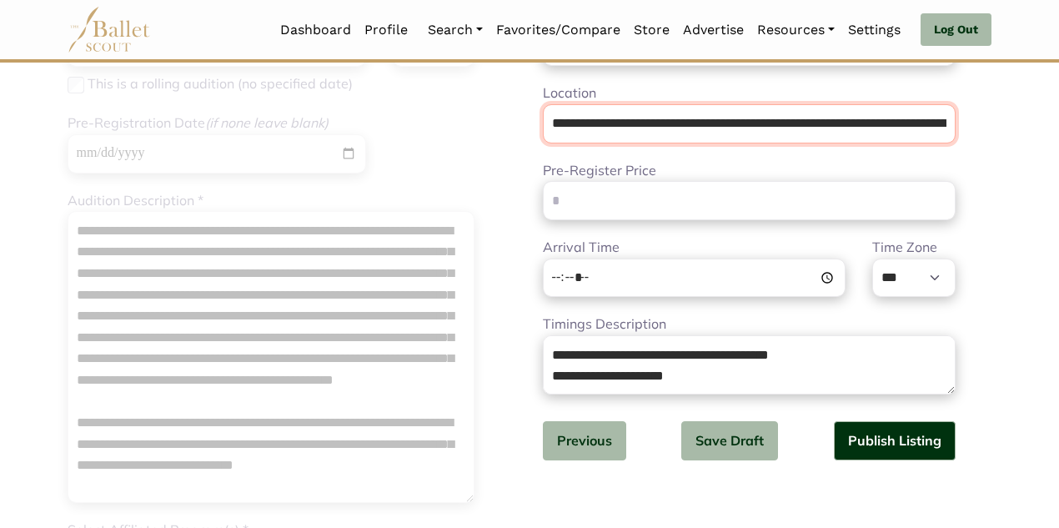 The width and height of the screenshot is (1059, 528). I want to click on a: Advertise, so click(713, 30).